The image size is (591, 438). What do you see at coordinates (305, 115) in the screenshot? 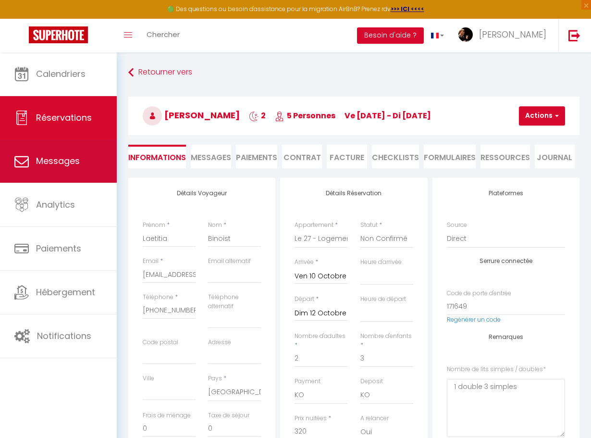
I see `span: 5 Personnes` at bounding box center [305, 115].